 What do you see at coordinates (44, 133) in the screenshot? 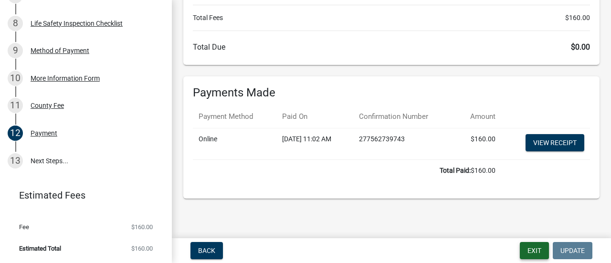
I see `div: Payment` at bounding box center [44, 133].